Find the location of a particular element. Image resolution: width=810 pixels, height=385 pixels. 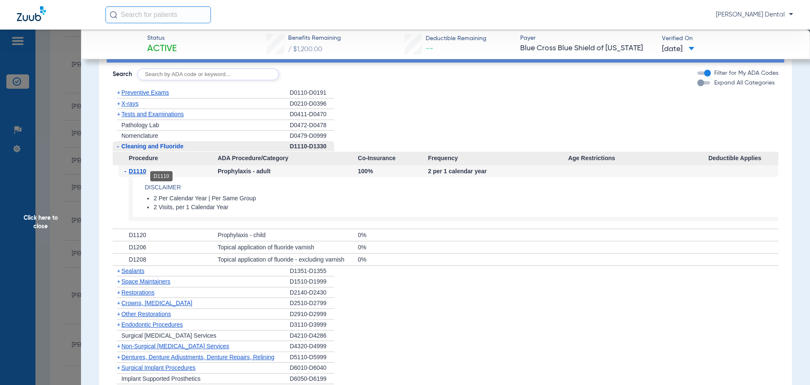

span: Active is located at coordinates (162, 49).